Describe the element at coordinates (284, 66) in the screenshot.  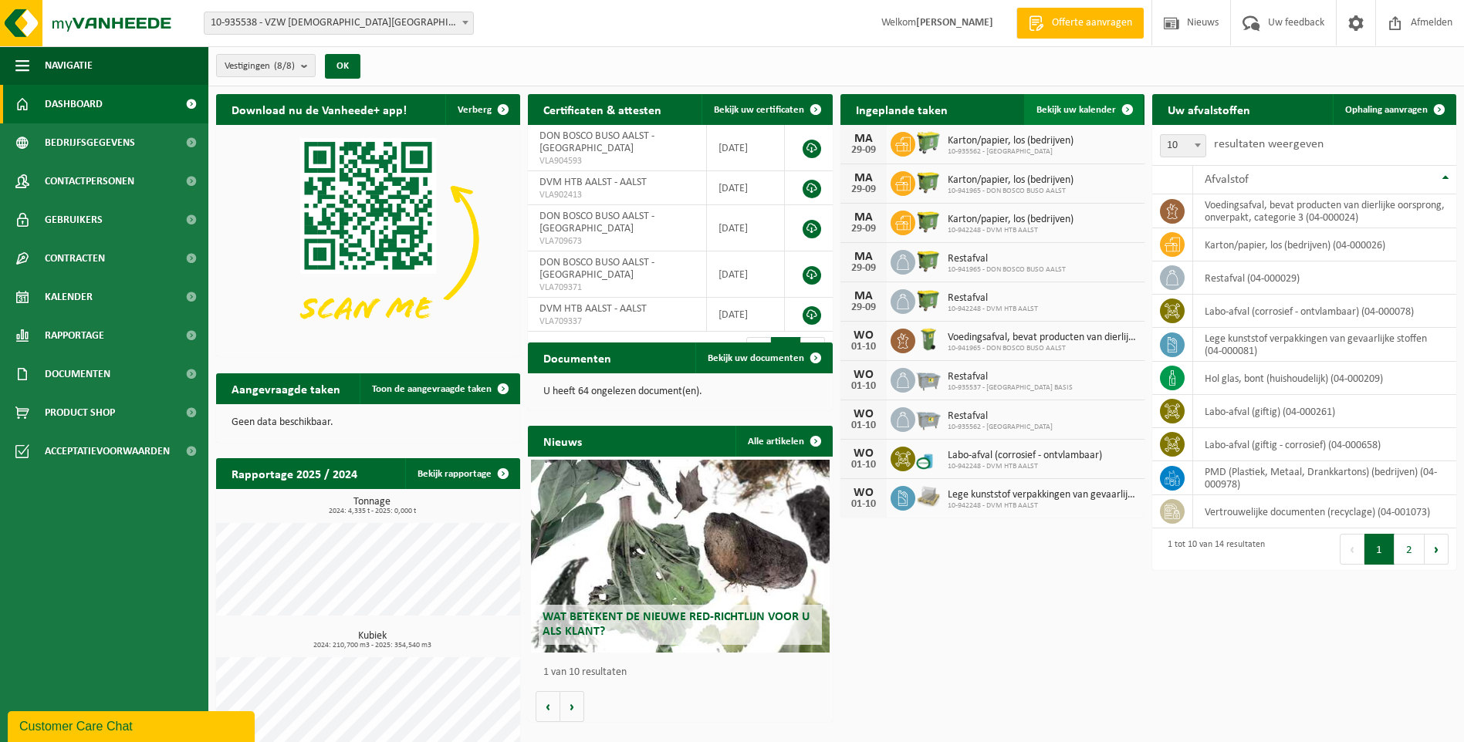
I see `count: (8/8)` at that location.